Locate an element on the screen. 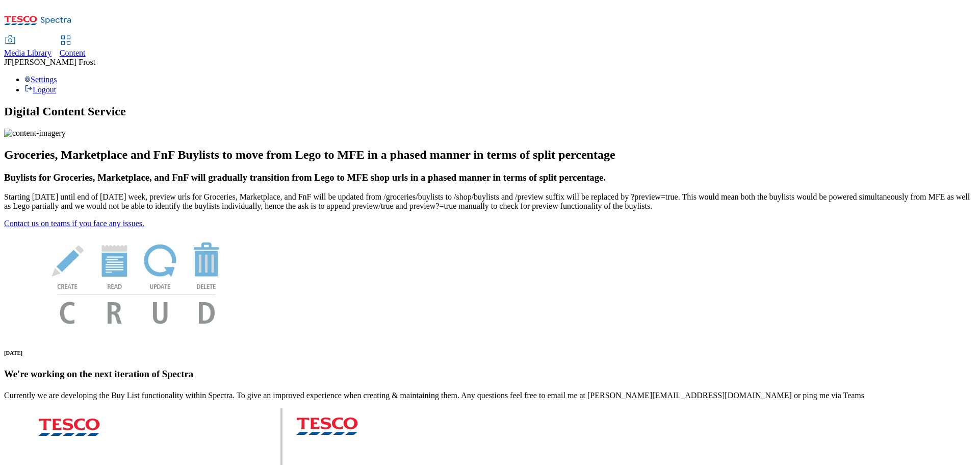 This screenshot has height=465, width=979. a: Logout is located at coordinates (40, 89).